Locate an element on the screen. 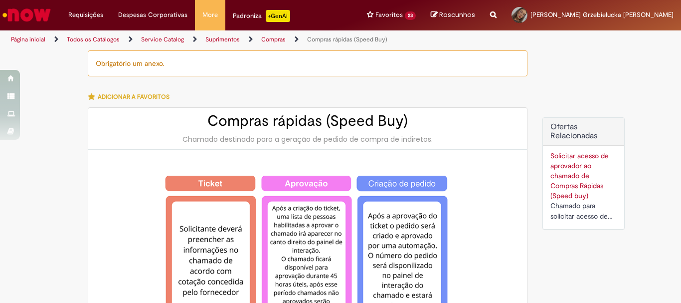 This screenshot has width=681, height=303. img: ServiceNow is located at coordinates (26, 15).